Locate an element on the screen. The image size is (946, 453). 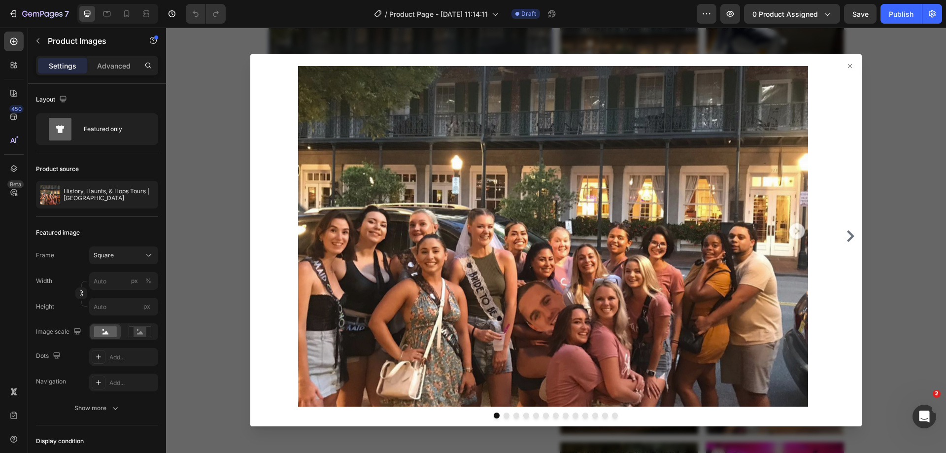
button: Show more is located at coordinates (97, 408).